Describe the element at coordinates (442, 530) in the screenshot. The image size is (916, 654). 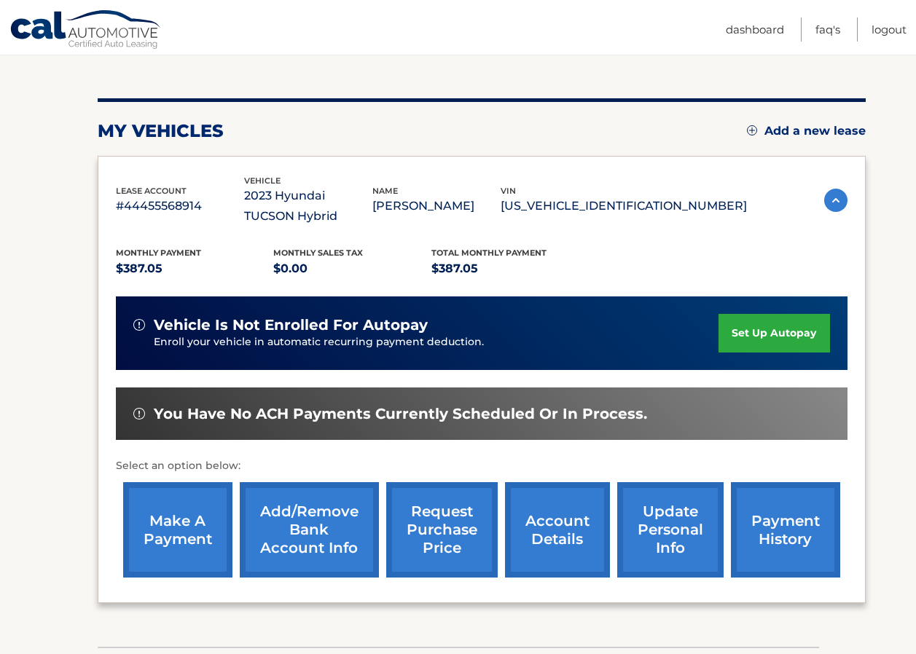
I see `a: request purchase price` at that location.